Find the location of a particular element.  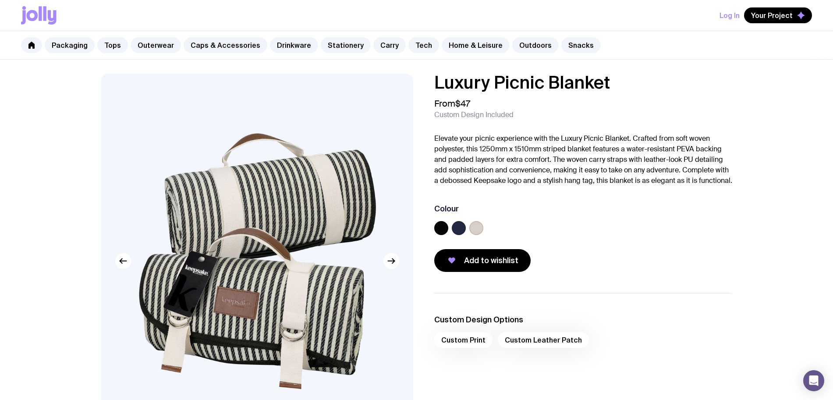

a: Packaging is located at coordinates (70, 45).